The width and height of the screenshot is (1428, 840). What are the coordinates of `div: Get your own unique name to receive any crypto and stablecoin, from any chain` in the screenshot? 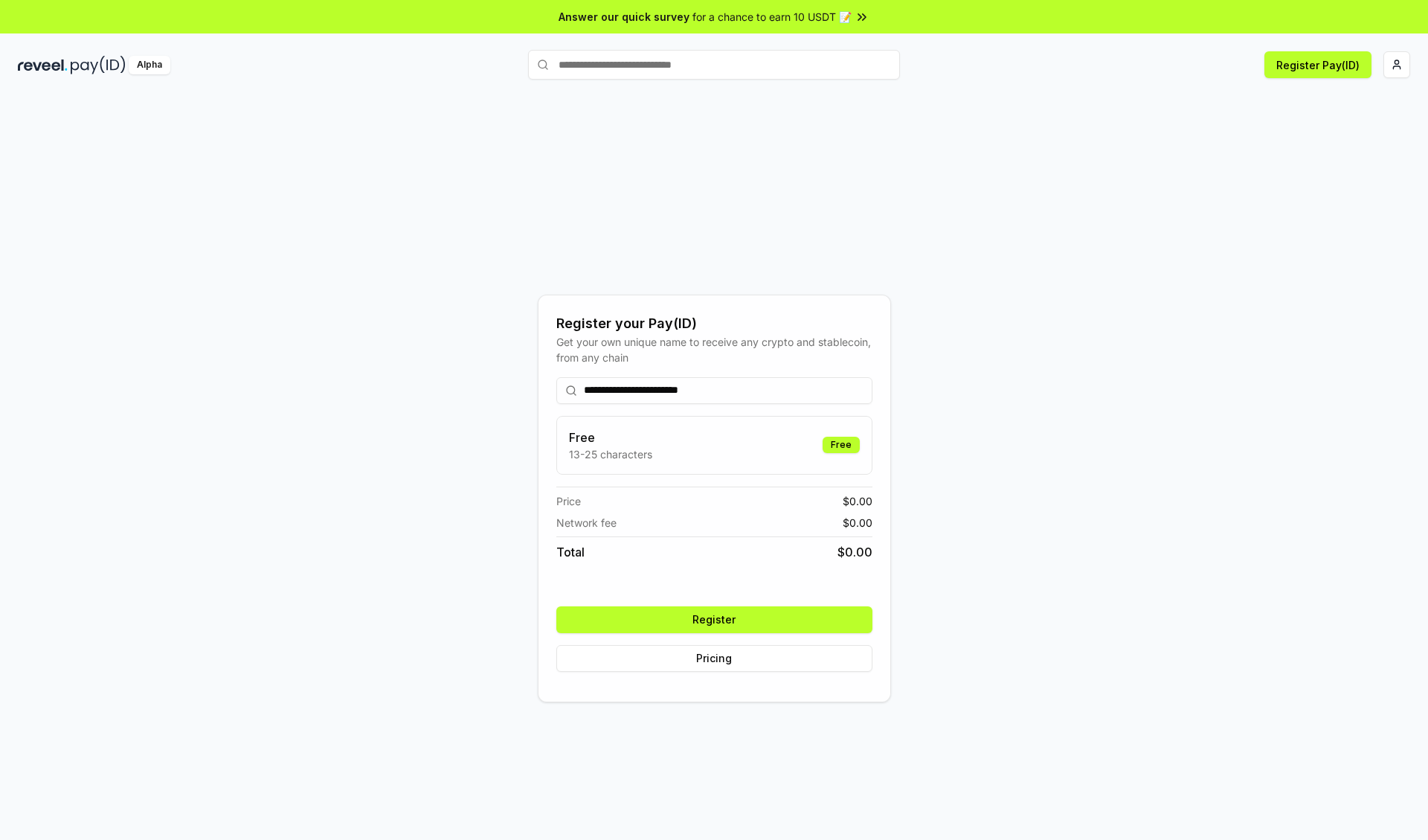 It's located at (714, 349).